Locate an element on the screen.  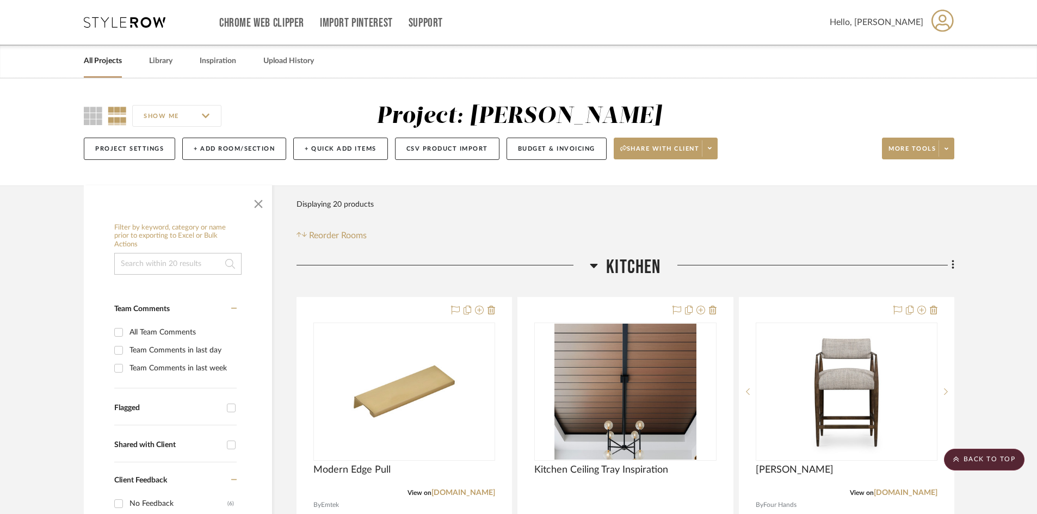
div: No Feedback is located at coordinates (178, 504).